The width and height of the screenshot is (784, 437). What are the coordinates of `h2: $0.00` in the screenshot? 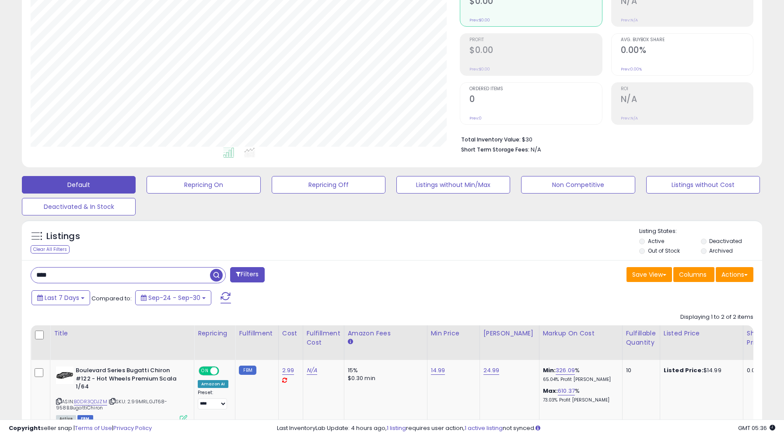 It's located at (536, 51).